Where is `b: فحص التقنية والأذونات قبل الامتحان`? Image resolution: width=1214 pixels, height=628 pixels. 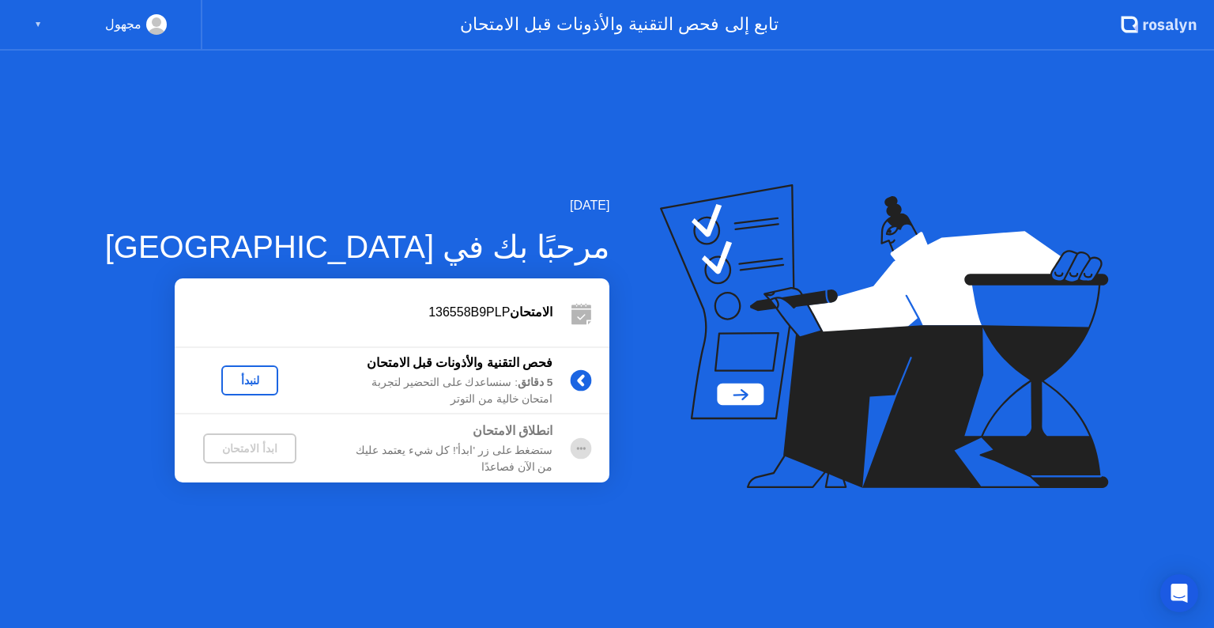
b: فحص التقنية والأذونات قبل الامتحان is located at coordinates (460, 362).